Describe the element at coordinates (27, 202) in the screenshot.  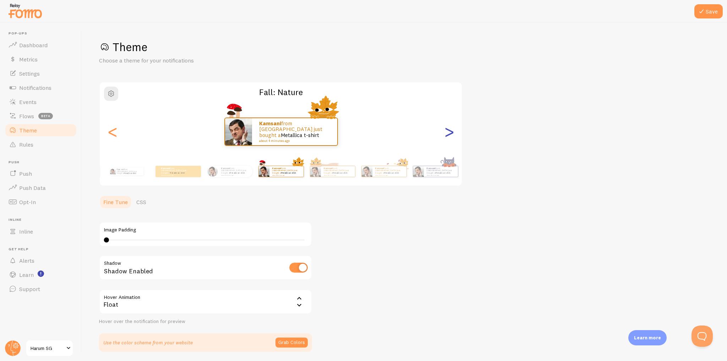
I see `span: Opt-In` at that location.